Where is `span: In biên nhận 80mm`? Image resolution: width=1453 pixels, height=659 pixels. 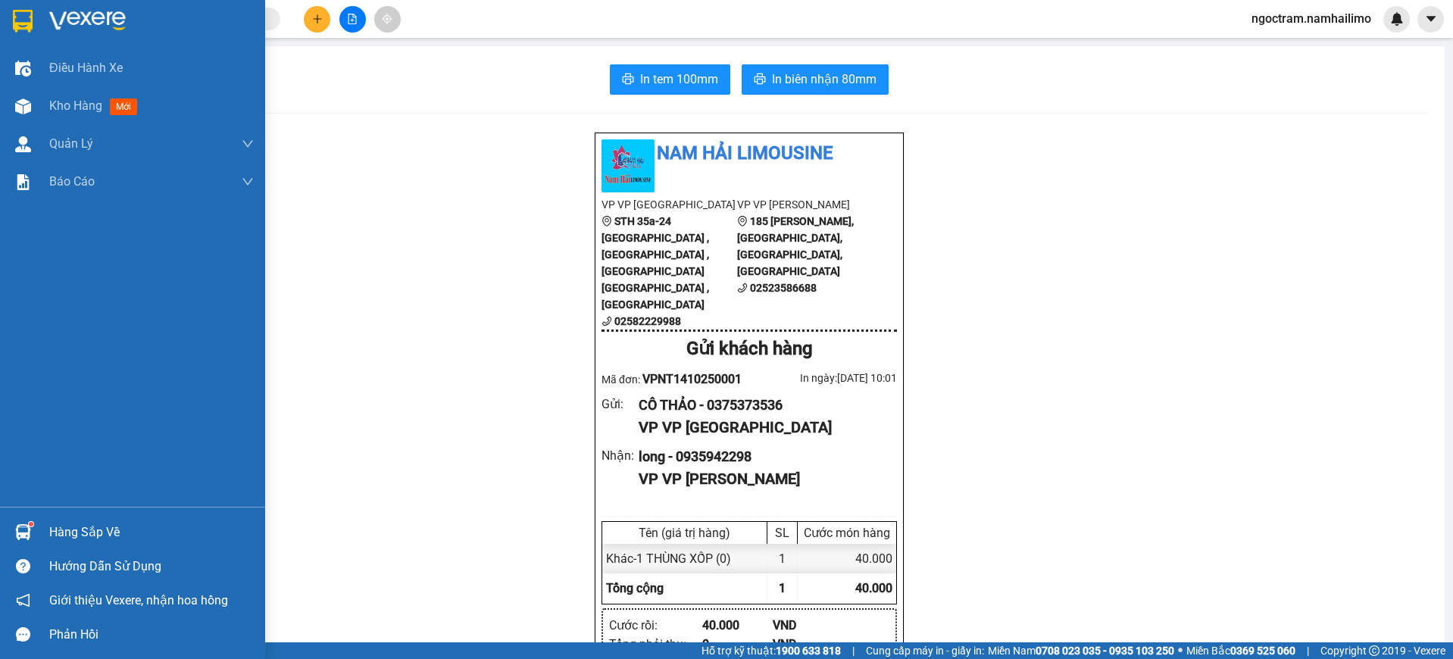 span: In biên nhận 80mm is located at coordinates (824, 79).